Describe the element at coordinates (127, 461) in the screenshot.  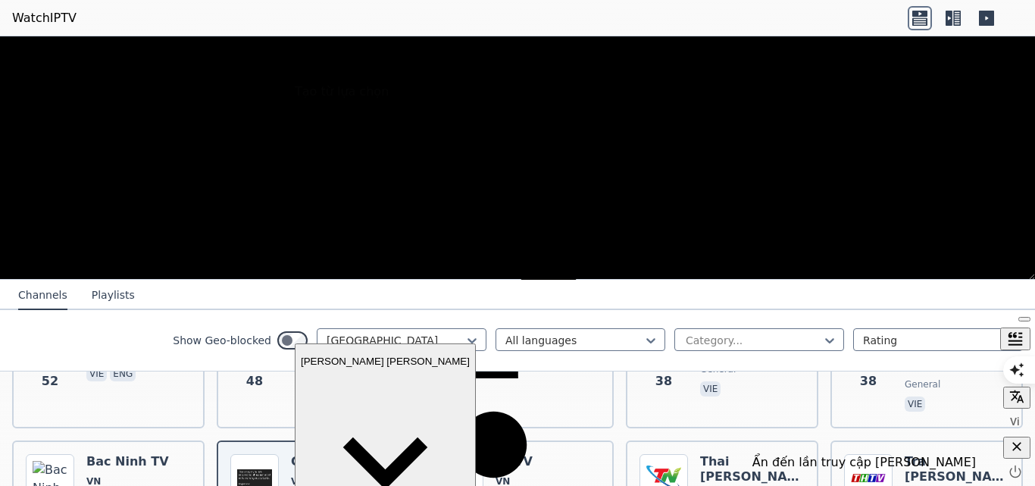
I see `h6: Bac Ninh TV` at that location.